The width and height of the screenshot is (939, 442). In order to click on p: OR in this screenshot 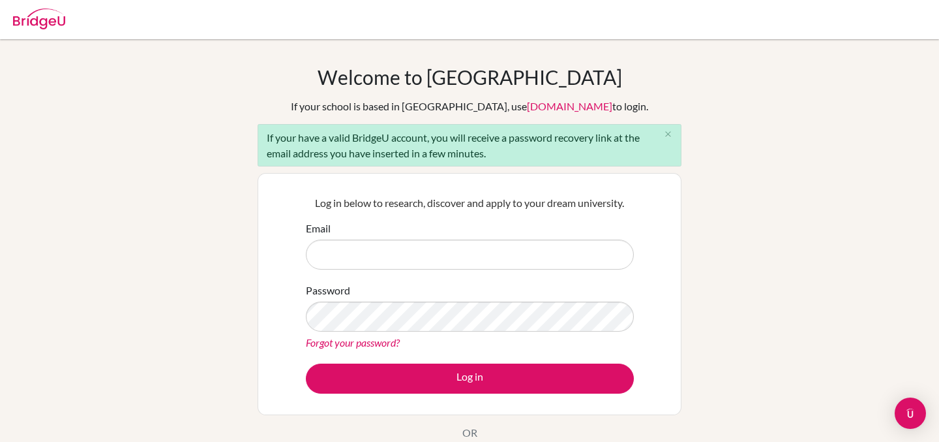, I will do `click(470, 432)`.